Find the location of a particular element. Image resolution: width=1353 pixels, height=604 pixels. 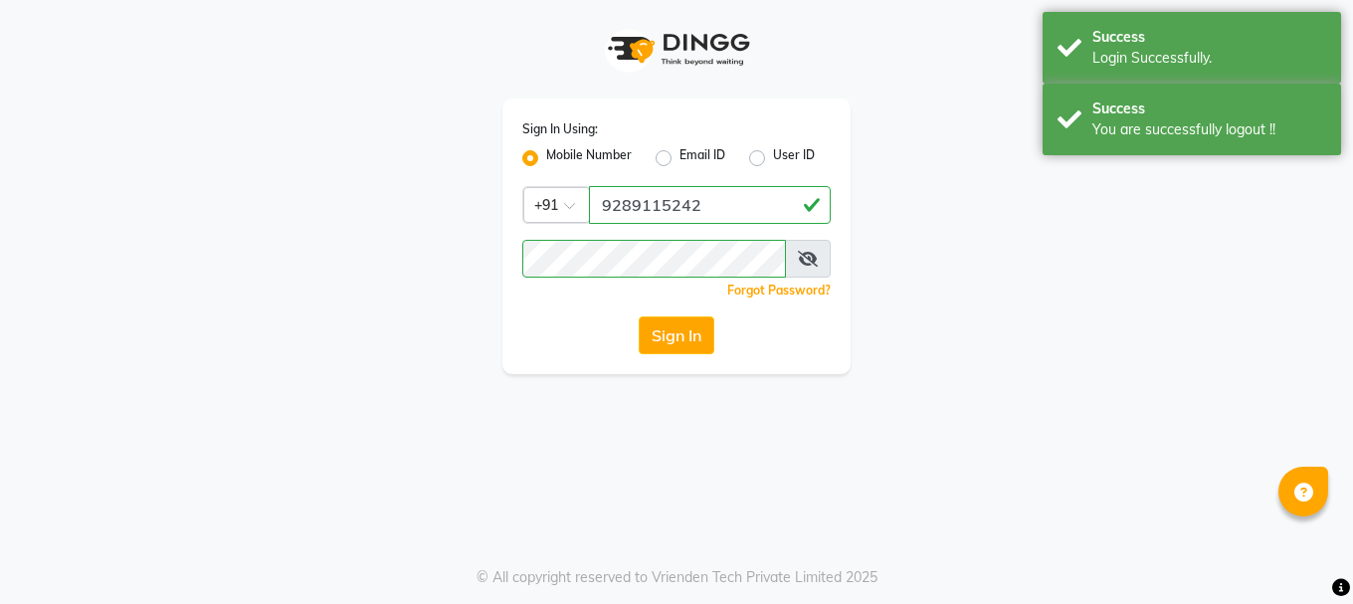

img: logo1.svg is located at coordinates (677, 49).